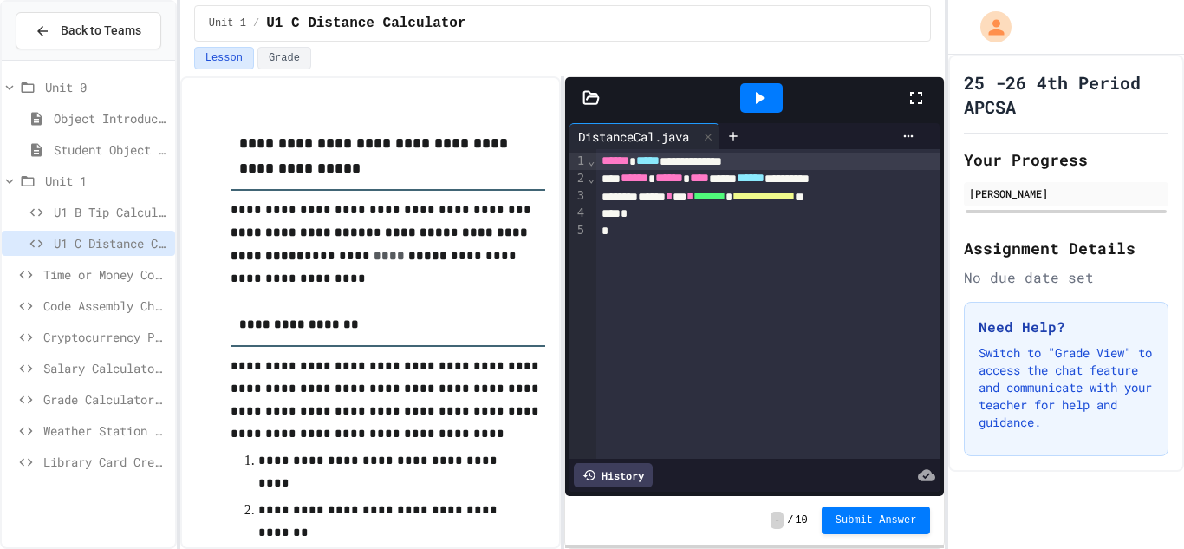  Describe the element at coordinates (284, 58) in the screenshot. I see `button: Grade` at that location.